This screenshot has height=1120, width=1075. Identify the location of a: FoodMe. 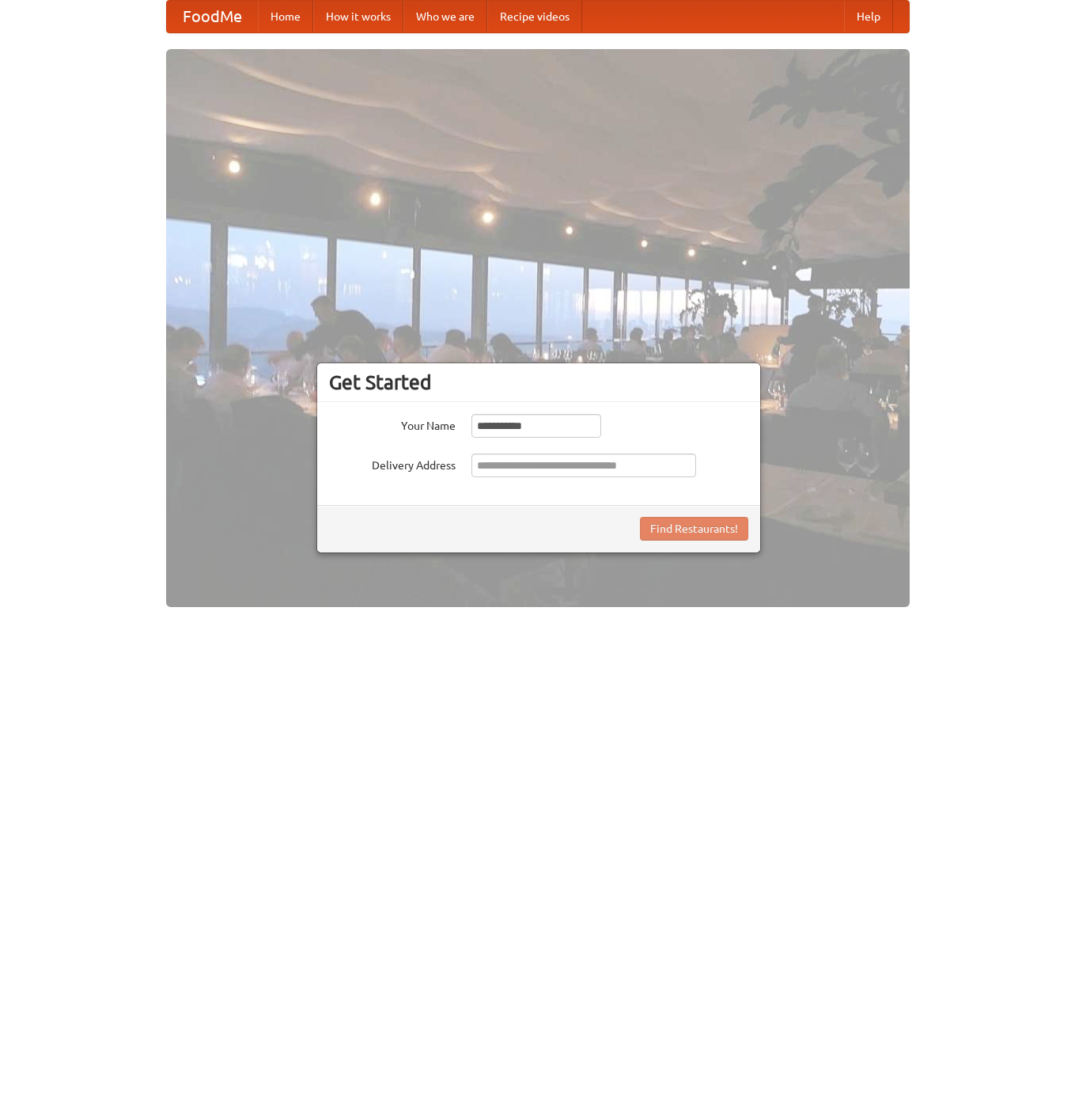
(212, 17).